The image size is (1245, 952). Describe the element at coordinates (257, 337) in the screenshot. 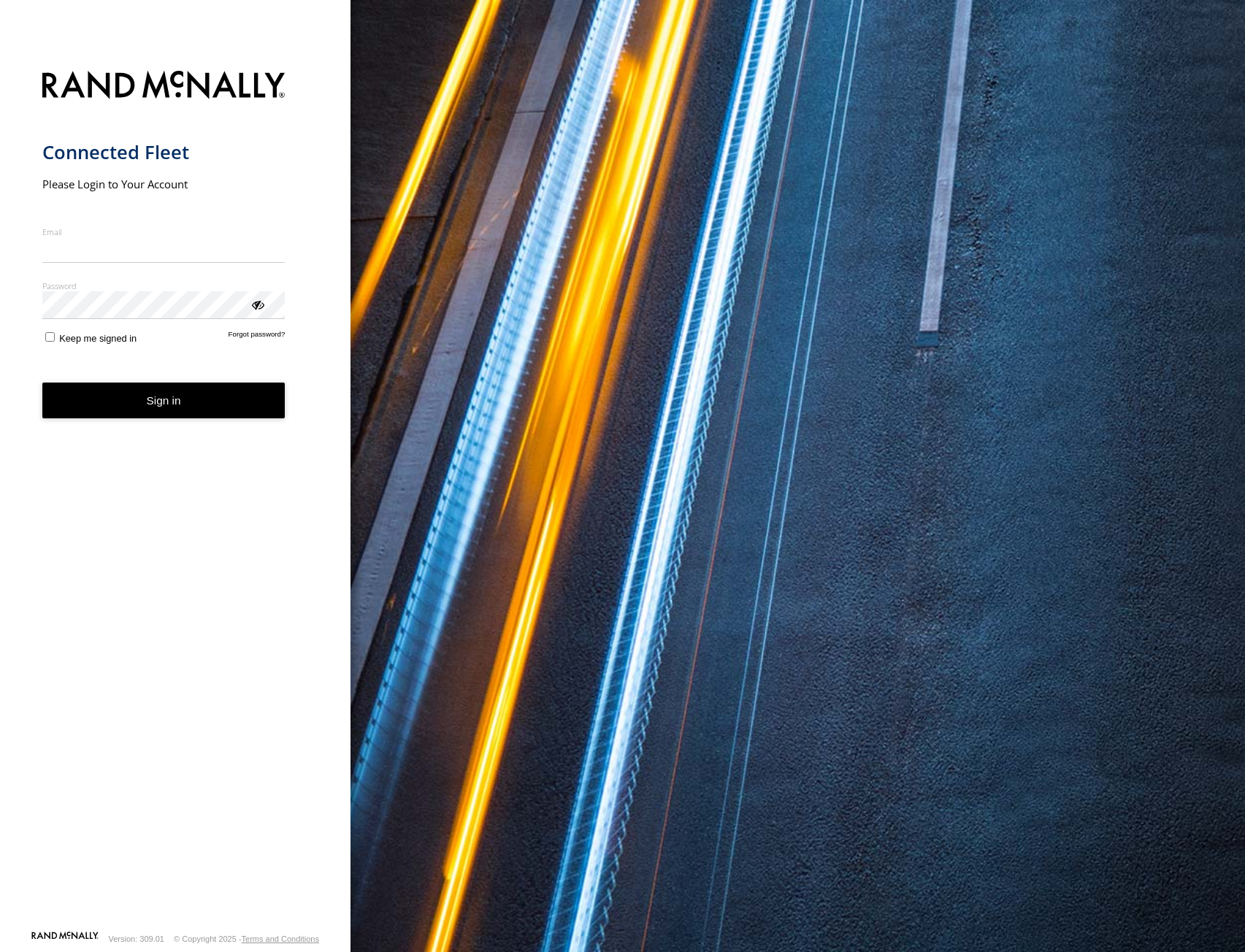

I see `a: Forgot password?` at that location.